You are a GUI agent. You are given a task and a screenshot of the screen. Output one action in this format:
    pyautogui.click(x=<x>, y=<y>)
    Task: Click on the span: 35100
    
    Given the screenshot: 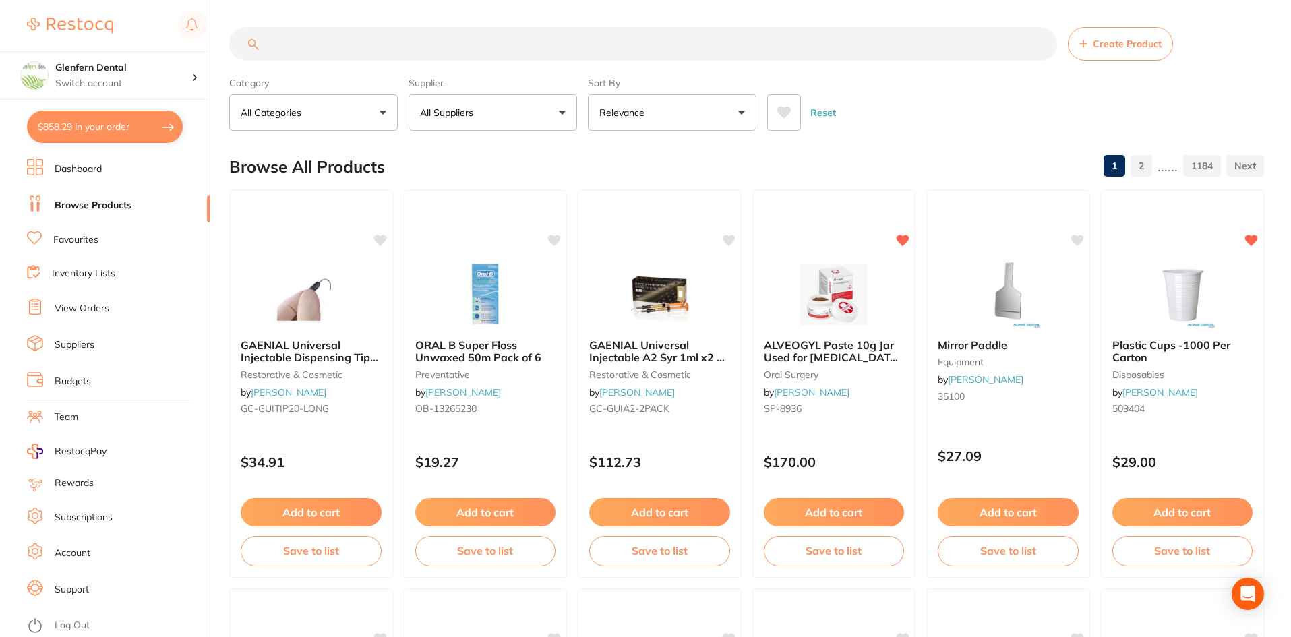 What is the action you would take?
    pyautogui.click(x=951, y=396)
    